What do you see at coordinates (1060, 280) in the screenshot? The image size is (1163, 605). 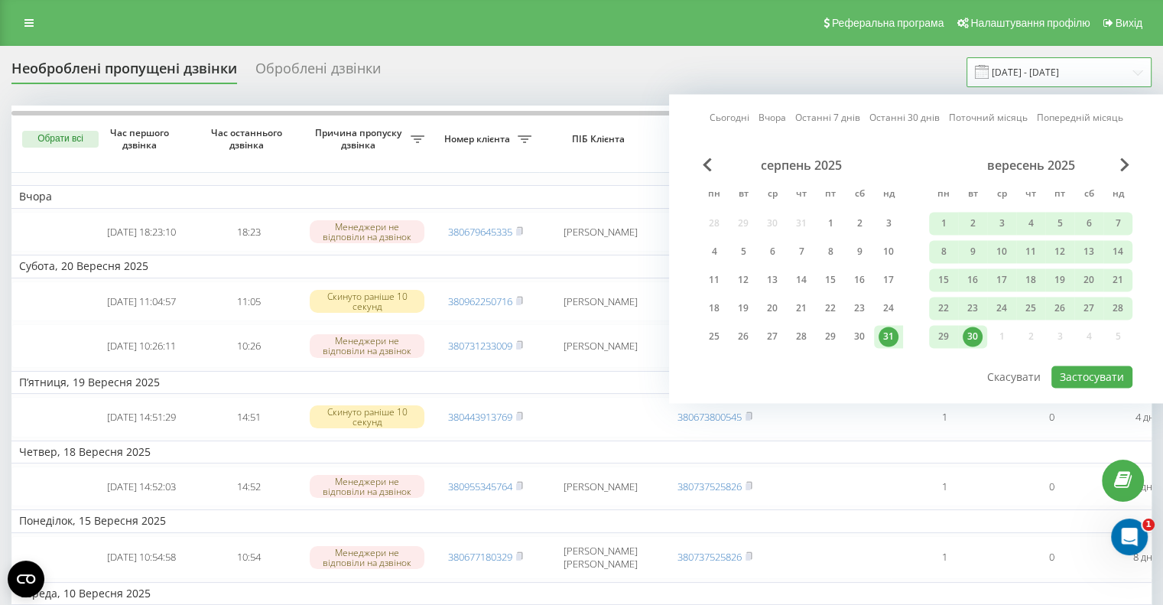 I see `div: 19` at bounding box center [1060, 280].